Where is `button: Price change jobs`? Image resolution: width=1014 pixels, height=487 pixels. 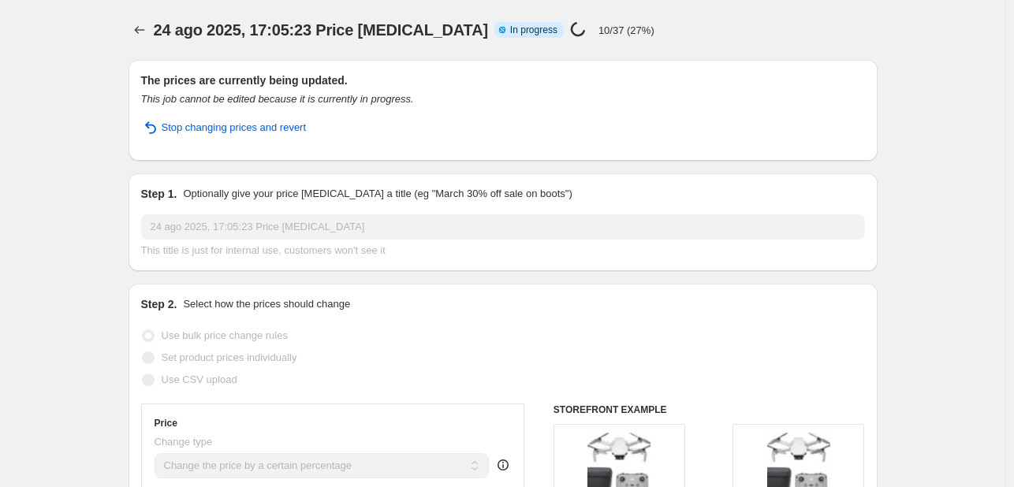
button: Price change jobs is located at coordinates (140, 30).